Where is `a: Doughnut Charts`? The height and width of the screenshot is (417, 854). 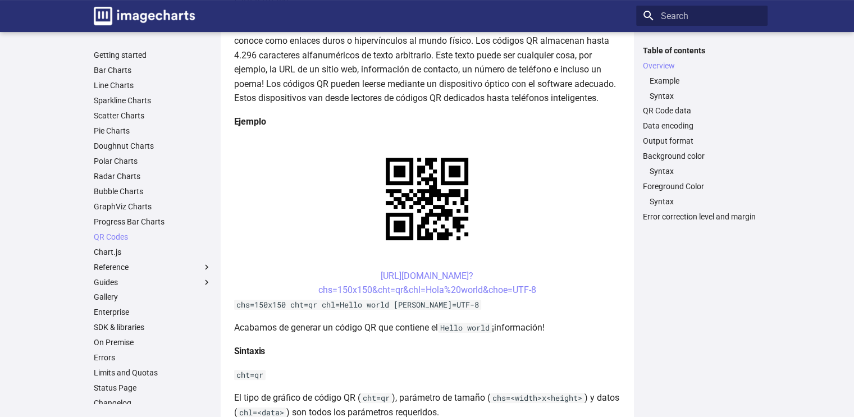
a: Doughnut Charts is located at coordinates (153, 146).